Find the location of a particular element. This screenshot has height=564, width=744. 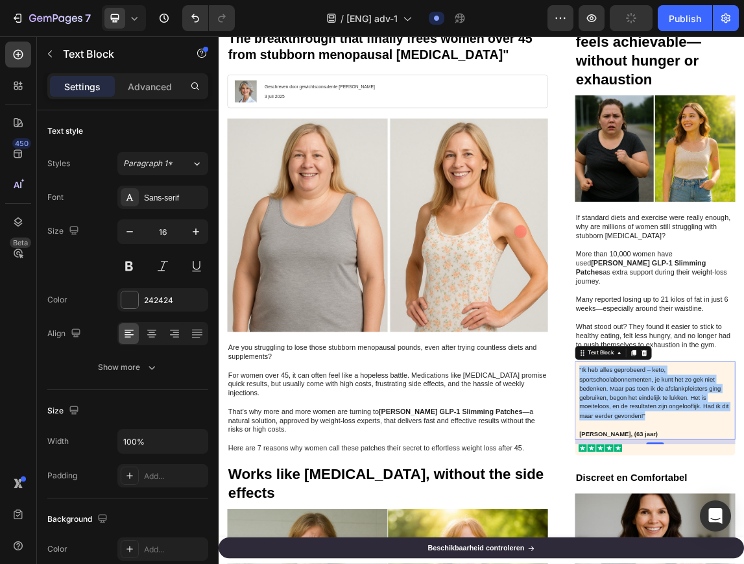

div: Show more is located at coordinates (128, 367).